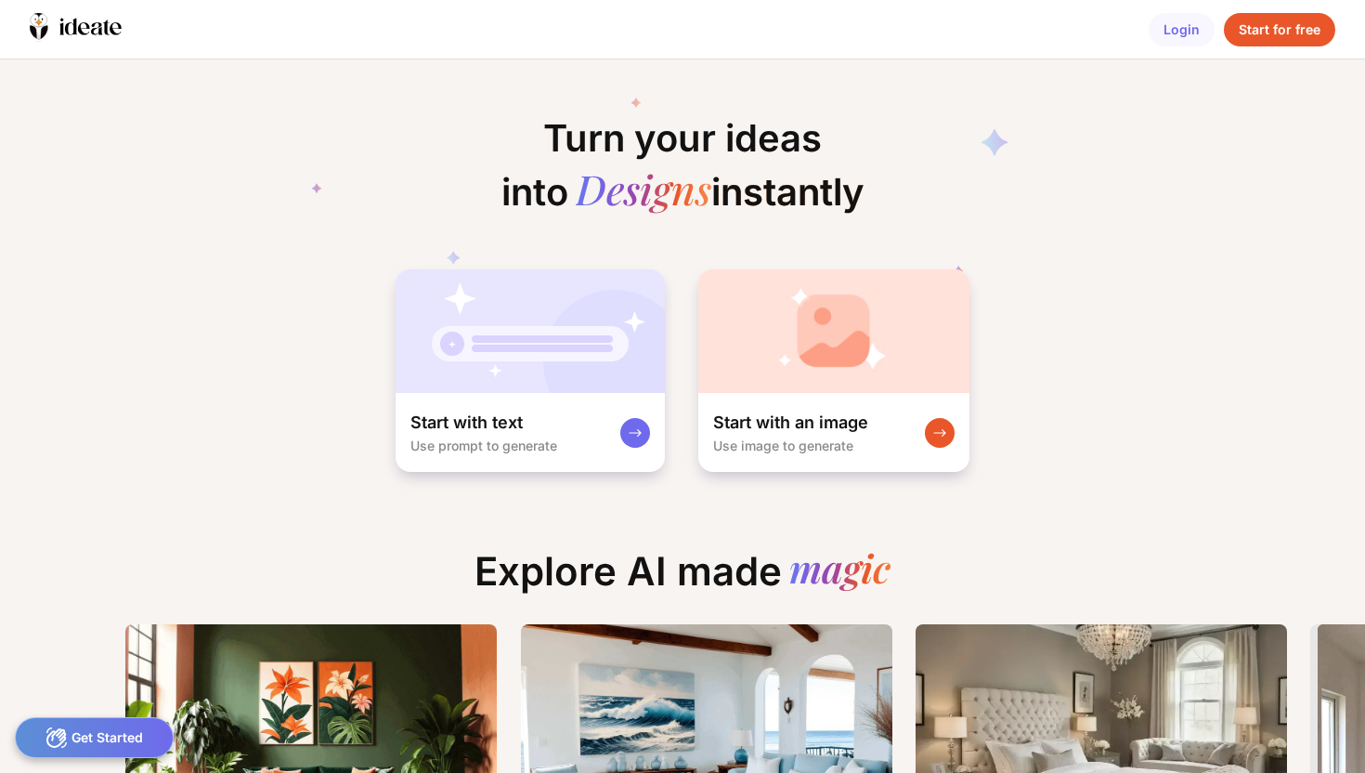  I want to click on img: startWithTextCardBg.jpg, so click(530, 331).